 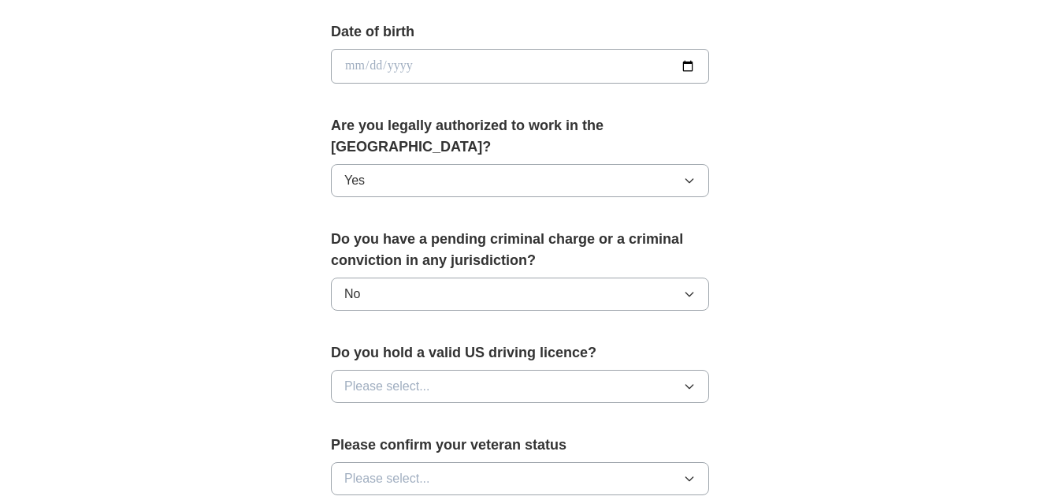 What do you see at coordinates (352, 294) in the screenshot?
I see `span: No` at bounding box center [352, 294].